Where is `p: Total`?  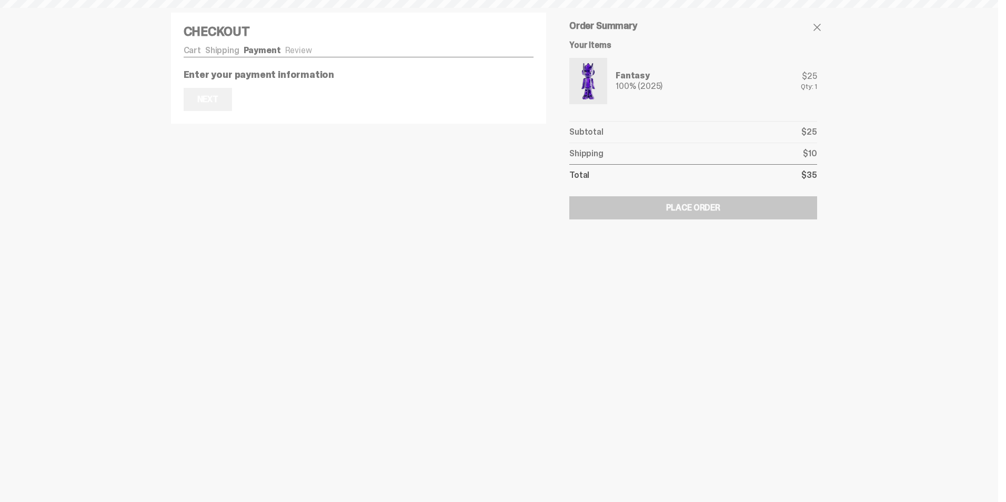
p: Total is located at coordinates (579, 175).